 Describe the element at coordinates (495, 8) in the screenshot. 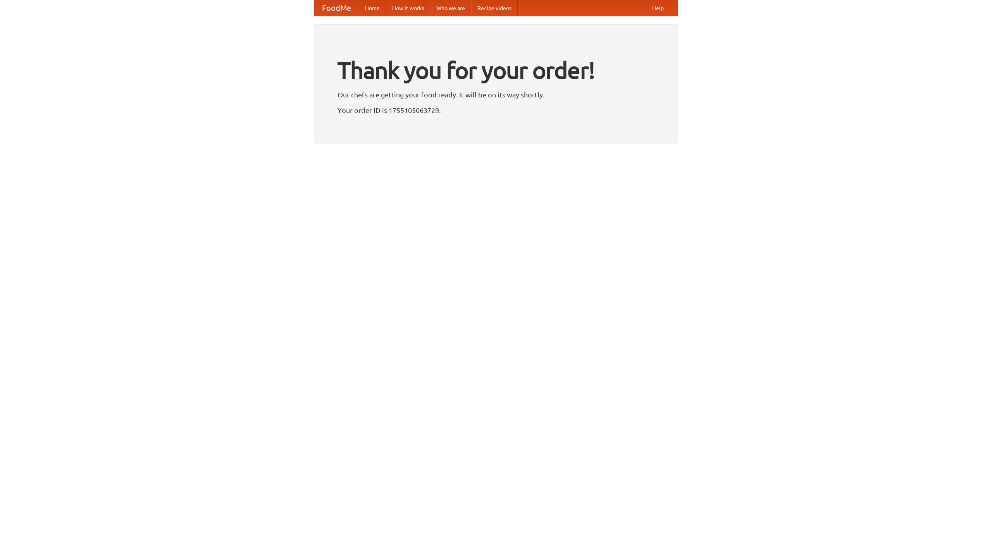

I see `a: Recipe videos` at that location.